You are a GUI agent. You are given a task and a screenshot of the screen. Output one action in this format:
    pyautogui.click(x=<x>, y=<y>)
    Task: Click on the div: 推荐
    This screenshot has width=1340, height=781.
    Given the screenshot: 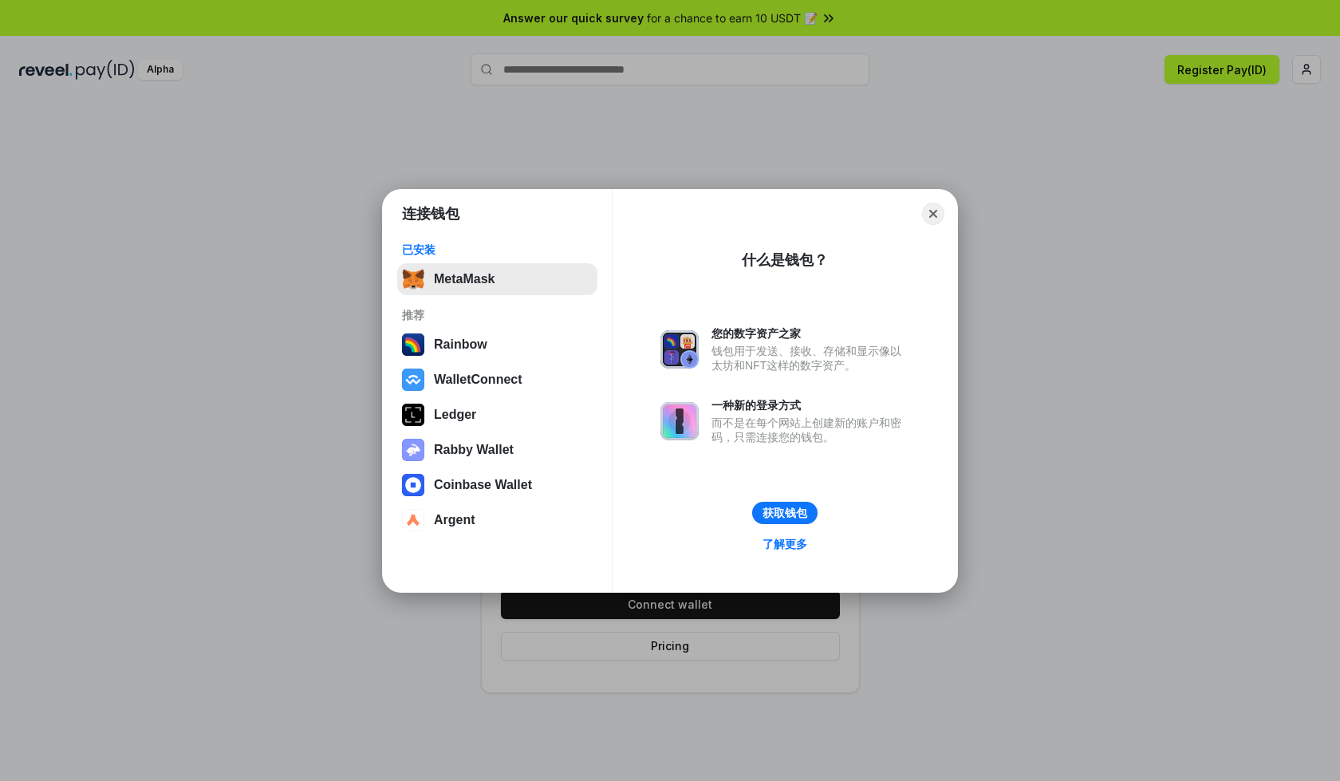 What is the action you would take?
    pyautogui.click(x=497, y=315)
    